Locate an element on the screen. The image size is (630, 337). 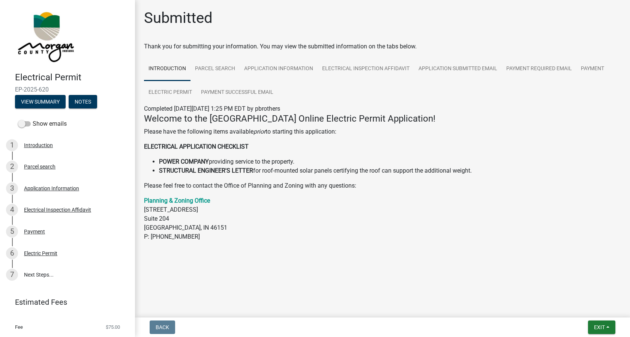
div: 1 is located at coordinates (12, 145).